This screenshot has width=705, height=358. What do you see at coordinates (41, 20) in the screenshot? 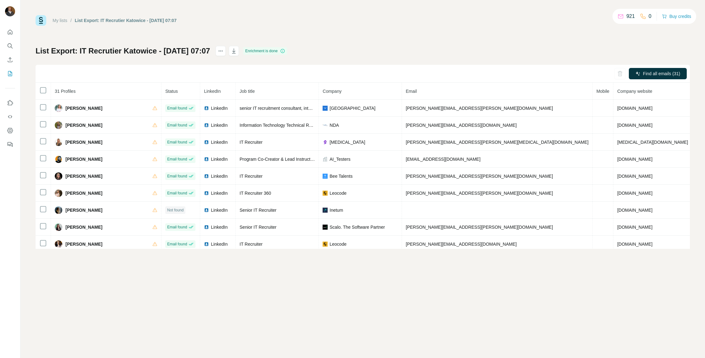
I see `img: Surfe Logo` at bounding box center [41, 20].